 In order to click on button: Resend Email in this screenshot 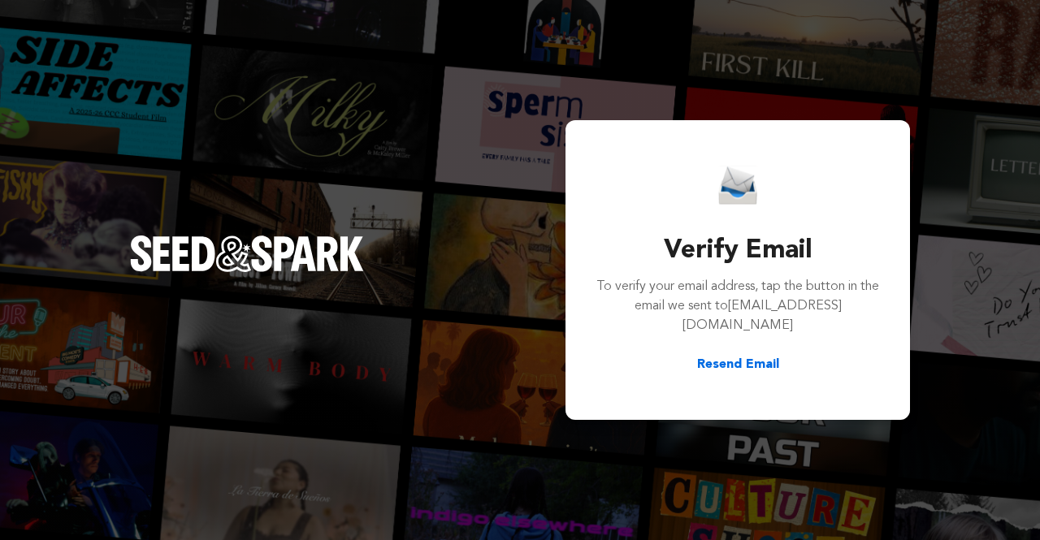, I will do `click(738, 365)`.